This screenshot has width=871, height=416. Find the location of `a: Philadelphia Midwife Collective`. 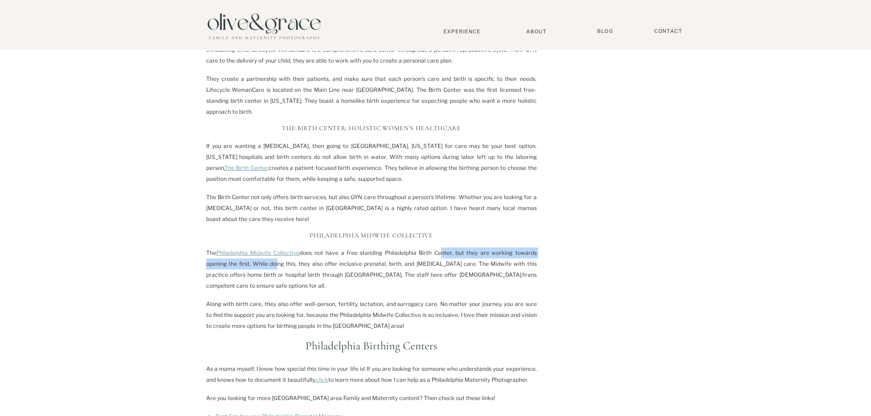

a: Philadelphia Midwife Collective is located at coordinates (258, 253).